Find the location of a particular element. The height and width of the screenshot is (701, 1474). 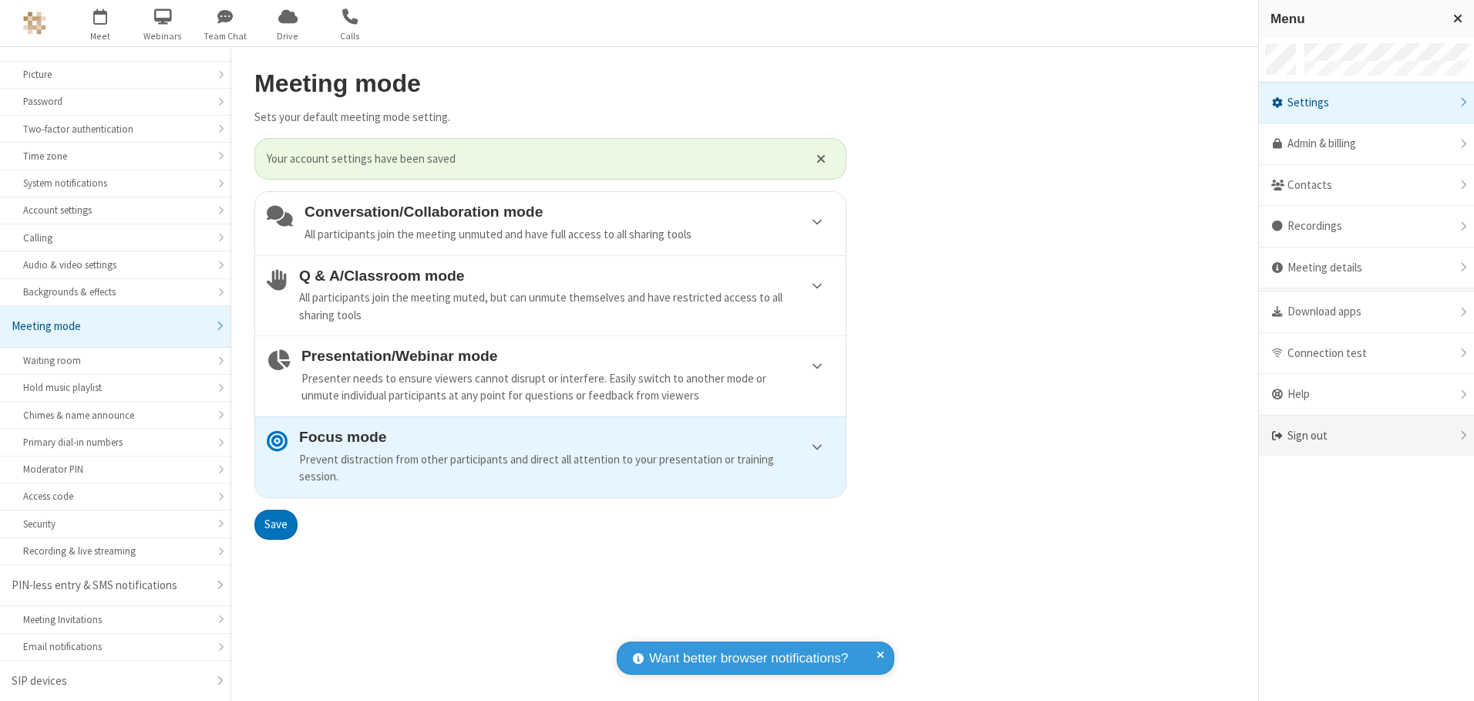

div: All participants join the meeting muted, but can unmute themselves and have restricted access to ... is located at coordinates (567, 306).